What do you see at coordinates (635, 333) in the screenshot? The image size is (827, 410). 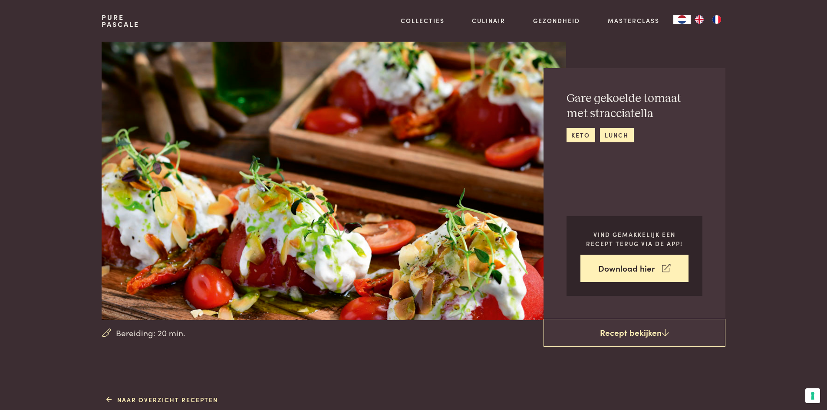 I see `a: Recept bekijken` at bounding box center [635, 333].